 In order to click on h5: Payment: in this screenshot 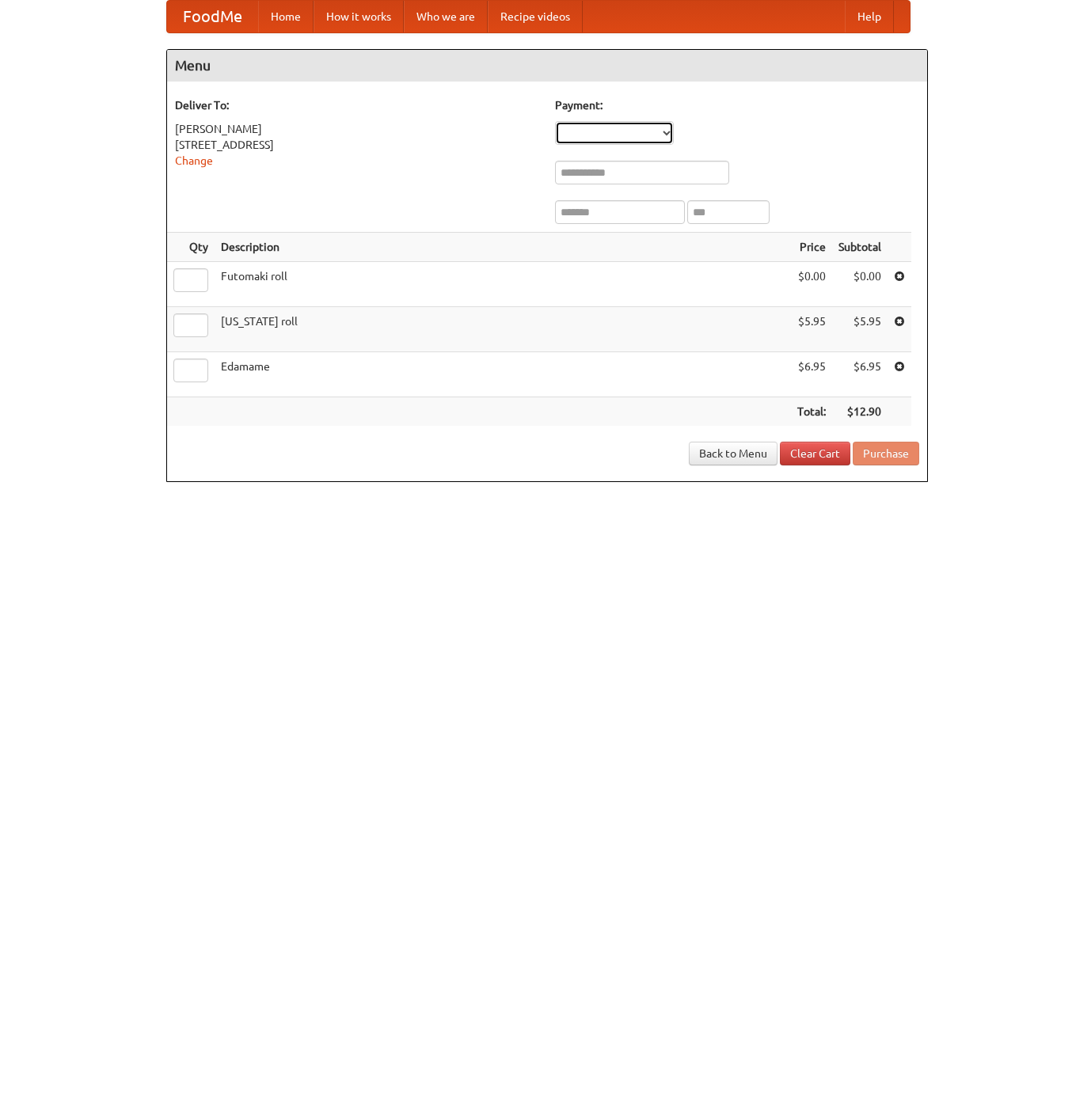, I will do `click(736, 105)`.